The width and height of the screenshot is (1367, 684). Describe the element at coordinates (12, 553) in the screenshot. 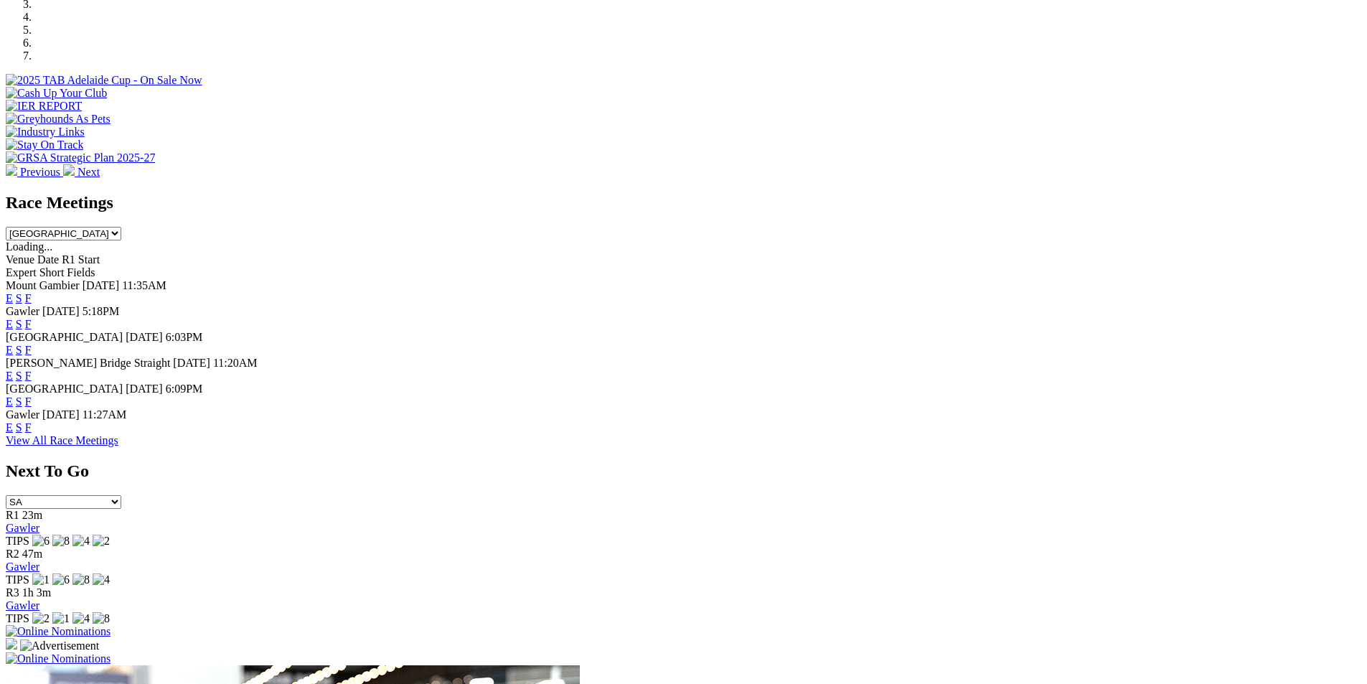

I see `span: R2` at that location.